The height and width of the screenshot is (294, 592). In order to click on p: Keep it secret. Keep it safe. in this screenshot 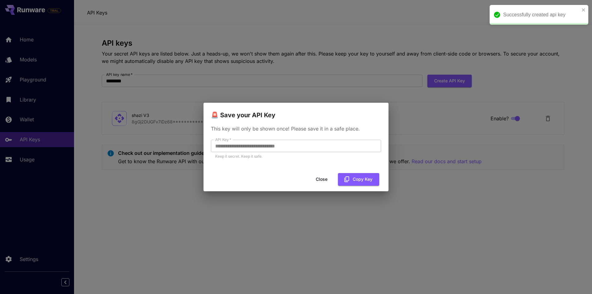, I will do `click(296, 156)`.